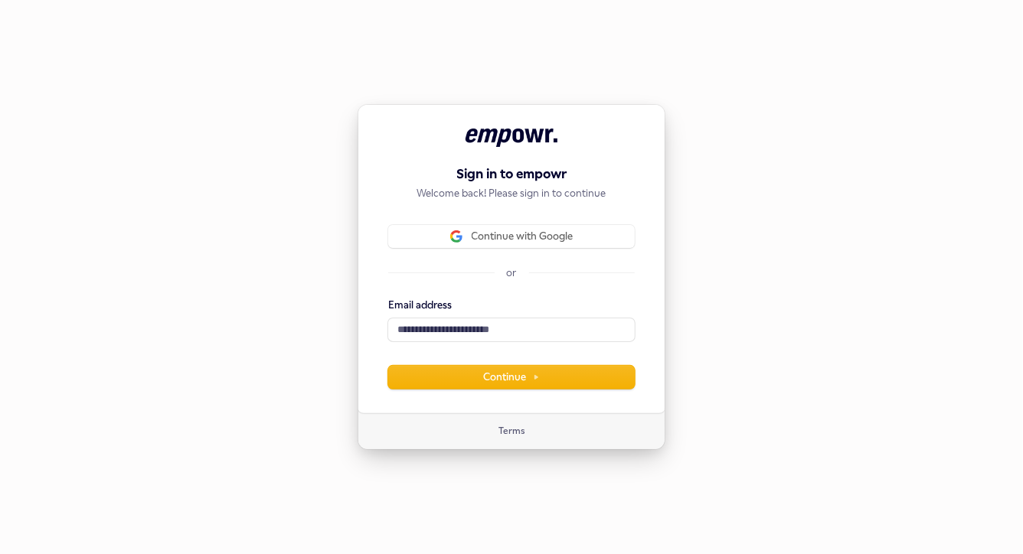 The image size is (1023, 554). What do you see at coordinates (511, 377) in the screenshot?
I see `button: Continue` at bounding box center [511, 377].